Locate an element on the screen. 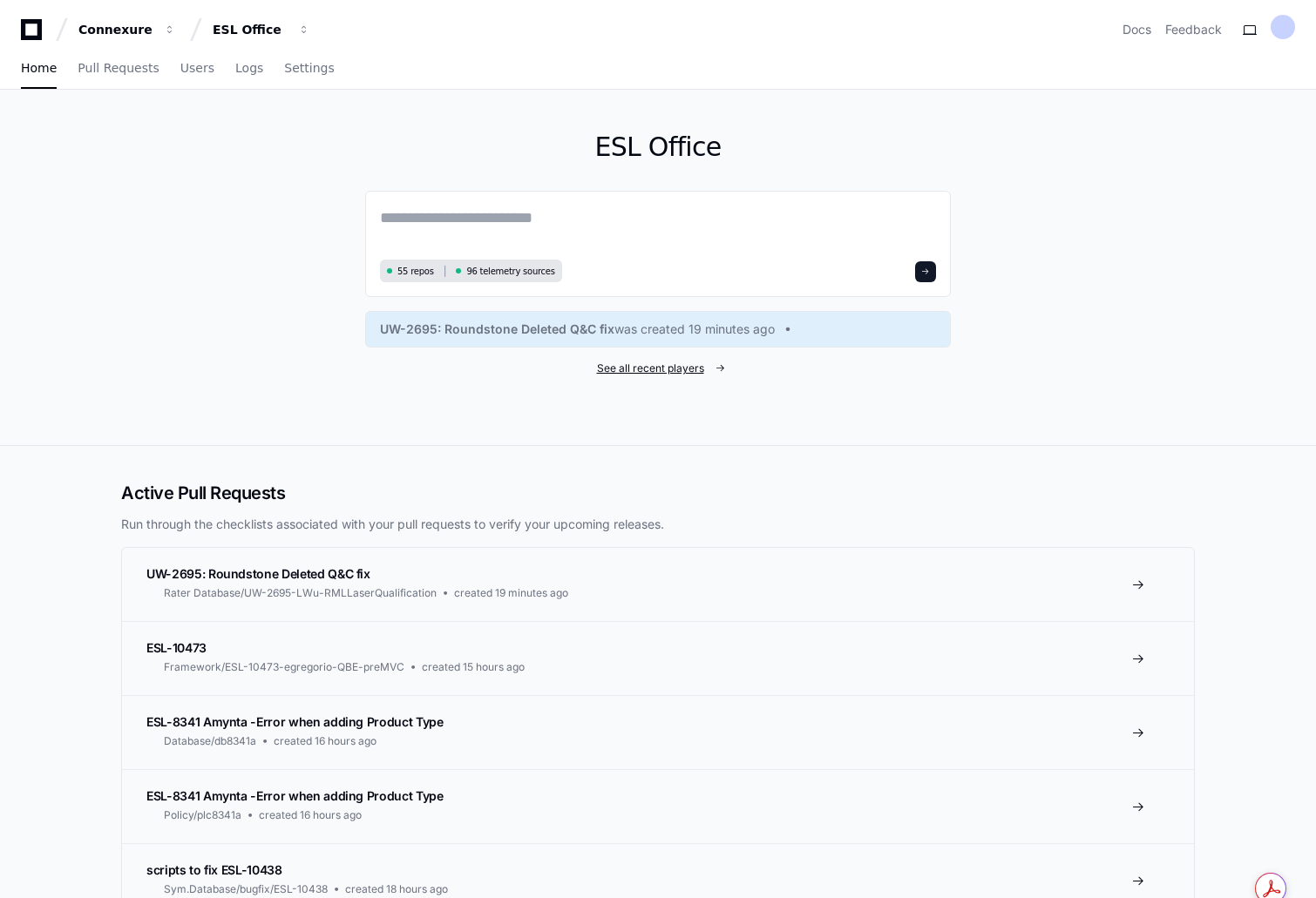 The width and height of the screenshot is (1316, 898). span: was created 19 minutes ago is located at coordinates (695, 330).